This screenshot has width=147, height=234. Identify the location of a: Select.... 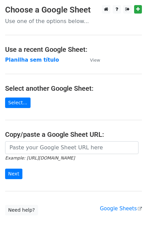
(18, 103).